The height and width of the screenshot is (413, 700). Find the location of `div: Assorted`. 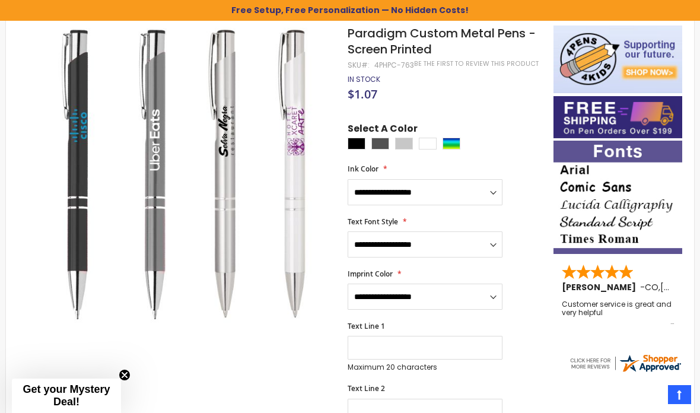

div: Assorted is located at coordinates (451, 143).